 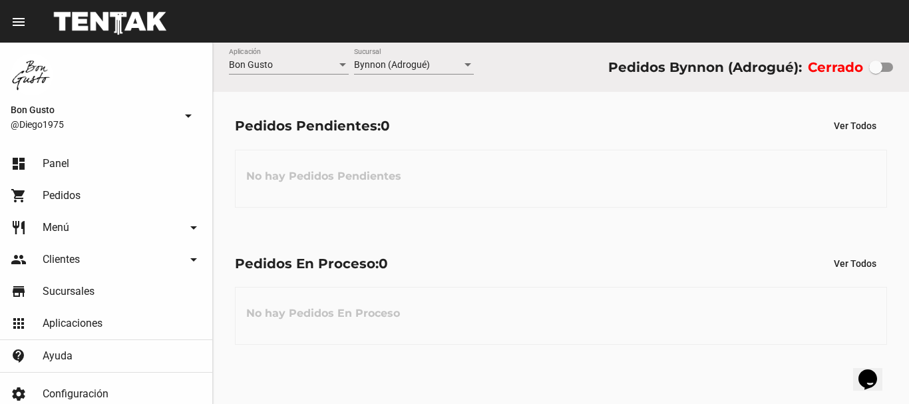 I want to click on mat-icon: apps, so click(x=19, y=323).